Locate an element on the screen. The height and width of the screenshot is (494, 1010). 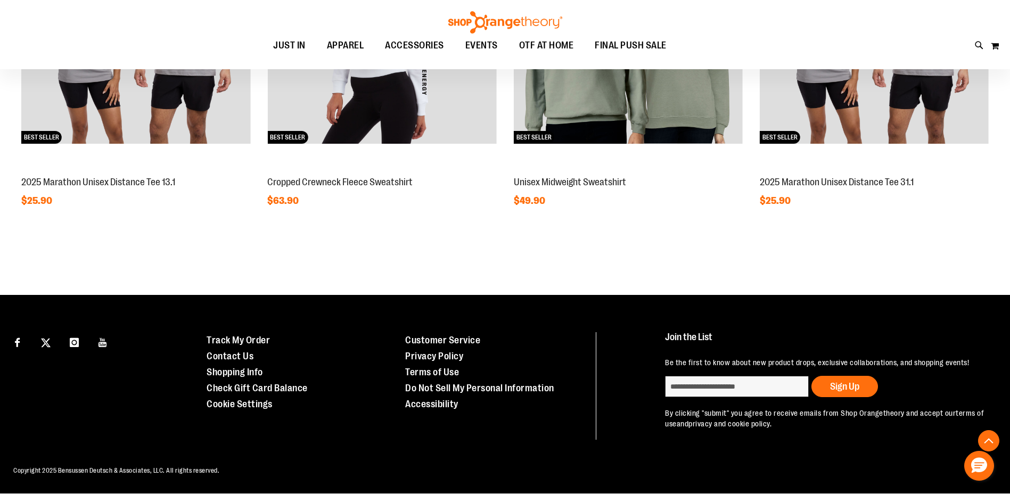
p: Be the first to know about new product drops, exclusive collaborations, and shopping events! is located at coordinates (825, 363).